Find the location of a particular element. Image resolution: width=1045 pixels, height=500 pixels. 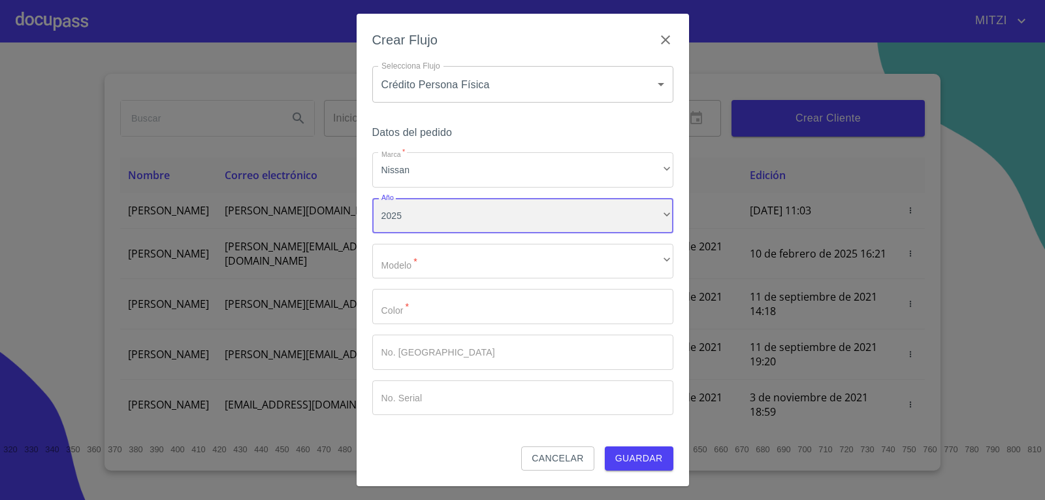

h6: Datos del pedido is located at coordinates (522, 133).